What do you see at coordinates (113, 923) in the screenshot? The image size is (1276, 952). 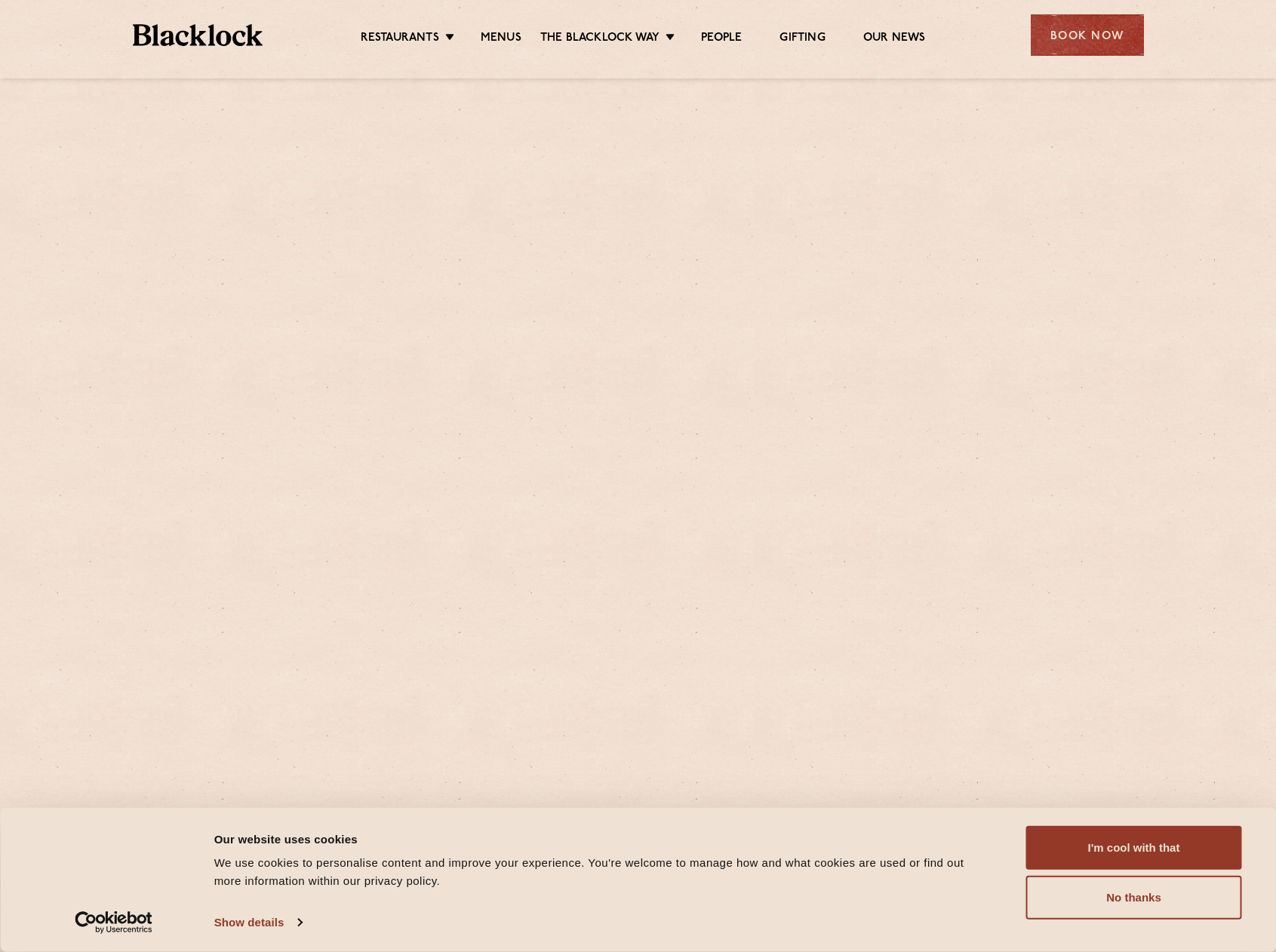 I see `a: Usercentrics Cookiebot - opens in a new window` at bounding box center [113, 923].